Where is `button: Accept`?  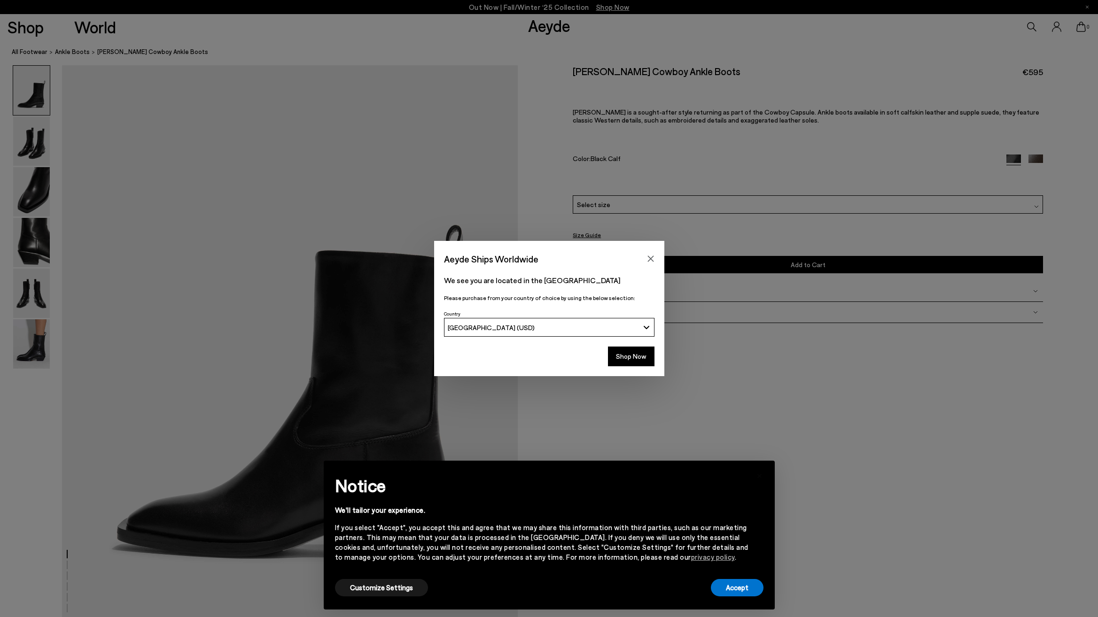 button: Accept is located at coordinates (737, 588).